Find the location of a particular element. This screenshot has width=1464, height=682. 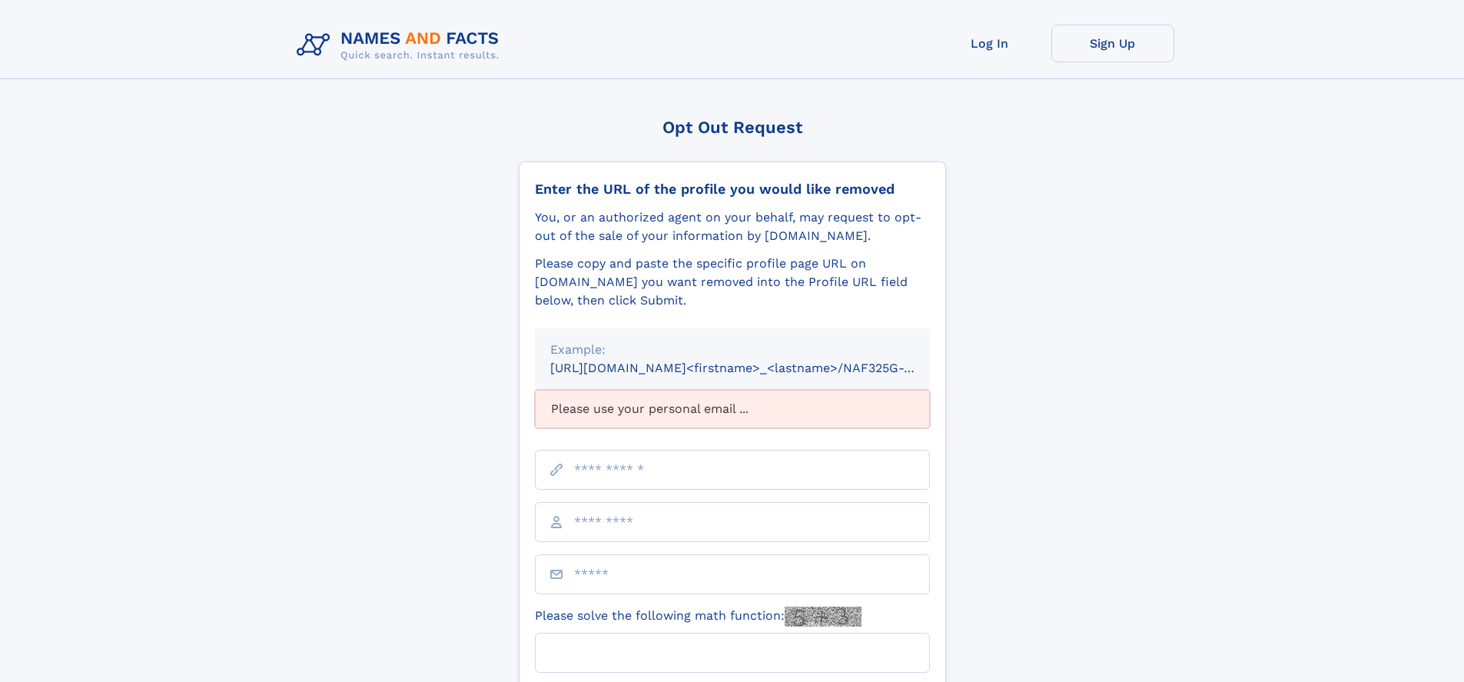

div: Example: is located at coordinates (732, 350).